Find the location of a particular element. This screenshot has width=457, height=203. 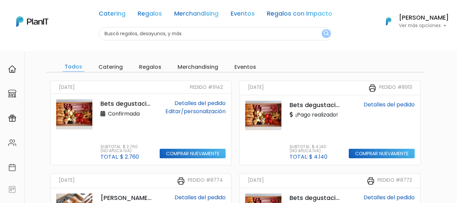

div: ¿Necesitás ayuda? is located at coordinates (66, 13).